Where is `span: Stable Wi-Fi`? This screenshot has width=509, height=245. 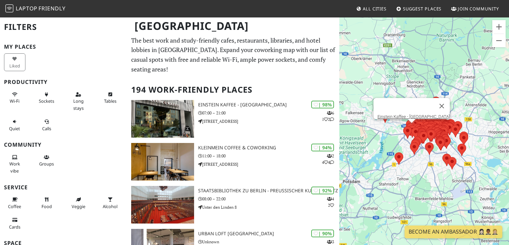
span: Stable Wi-Fi is located at coordinates (14, 101).